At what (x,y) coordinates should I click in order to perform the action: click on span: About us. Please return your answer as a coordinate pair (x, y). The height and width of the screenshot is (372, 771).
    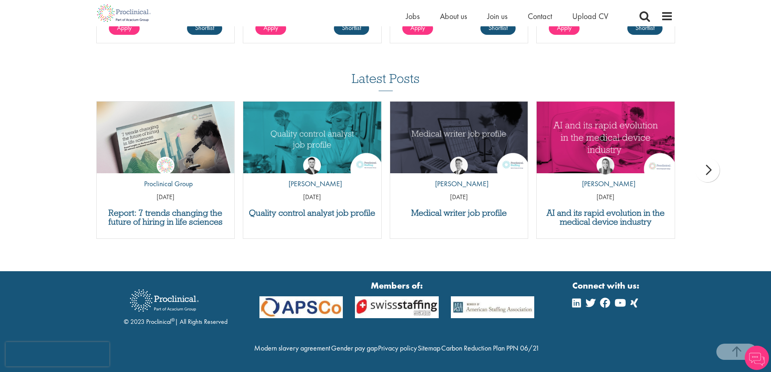
    Looking at the image, I should click on (453, 16).